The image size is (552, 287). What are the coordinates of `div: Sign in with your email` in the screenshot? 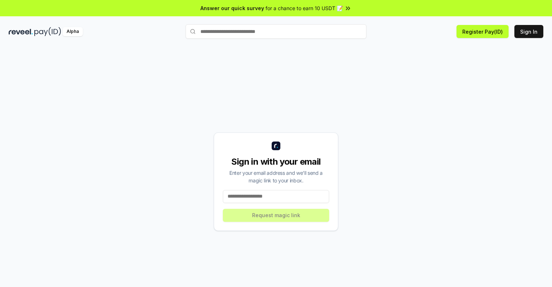 It's located at (276, 162).